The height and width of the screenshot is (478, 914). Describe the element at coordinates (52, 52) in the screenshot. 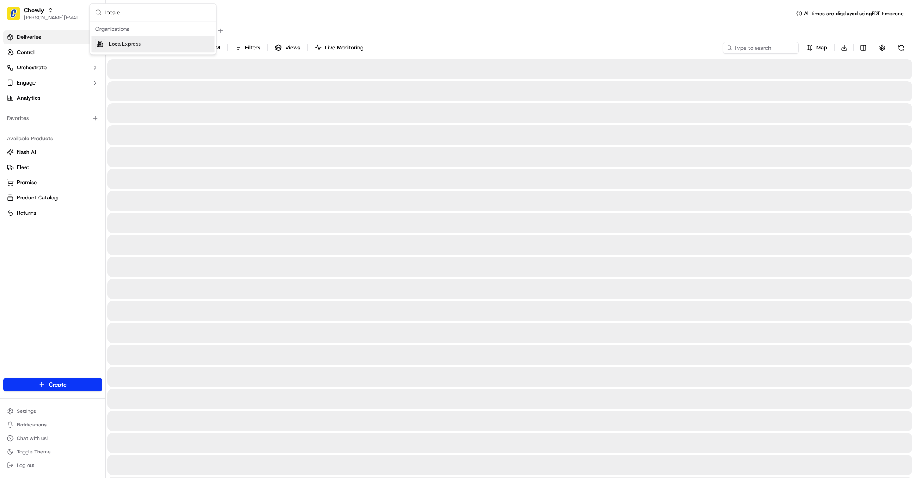

I see `button: Control` at that location.